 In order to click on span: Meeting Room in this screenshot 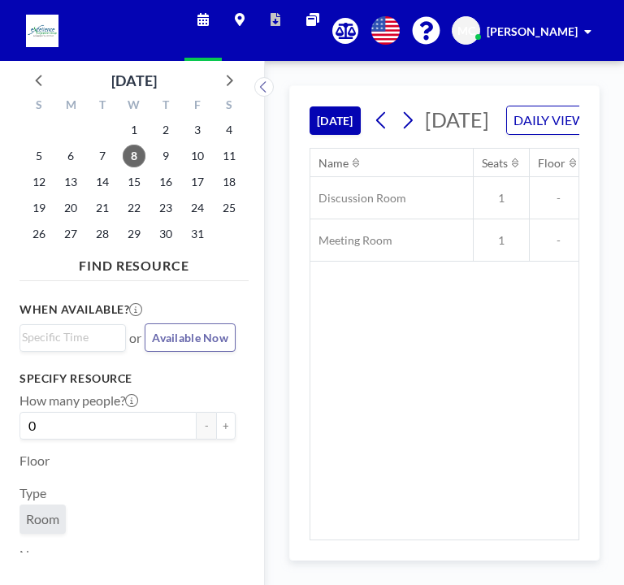, I will do `click(351, 241)`.